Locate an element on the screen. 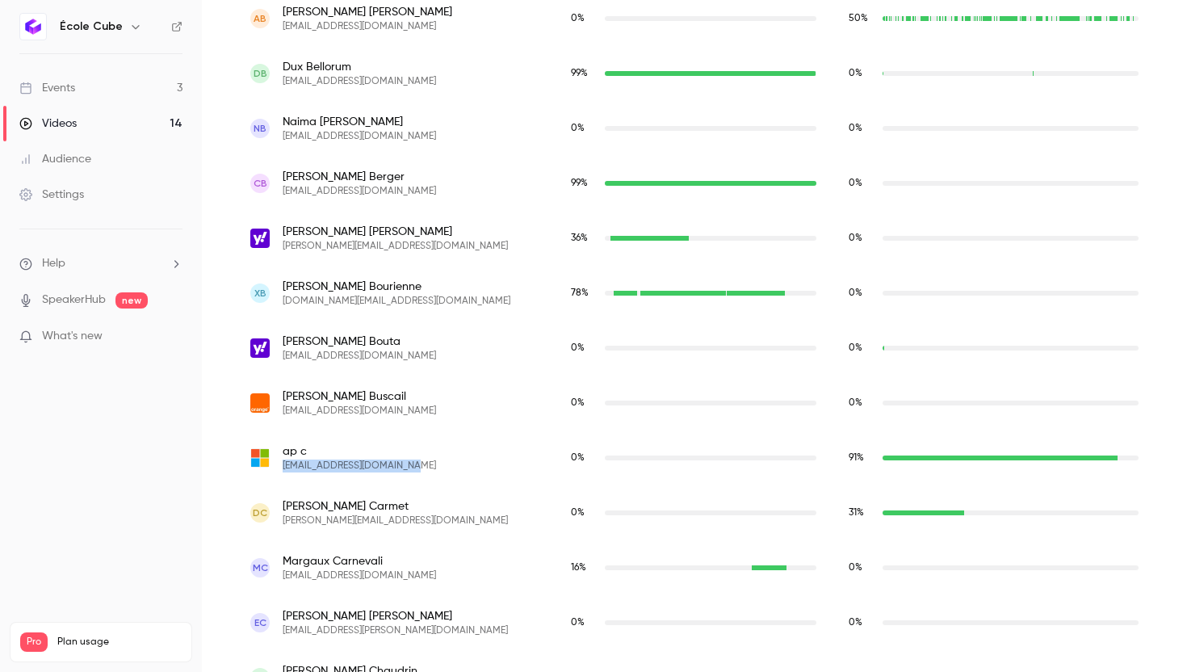 The width and height of the screenshot is (1187, 672). span: 78 % is located at coordinates (580, 293).